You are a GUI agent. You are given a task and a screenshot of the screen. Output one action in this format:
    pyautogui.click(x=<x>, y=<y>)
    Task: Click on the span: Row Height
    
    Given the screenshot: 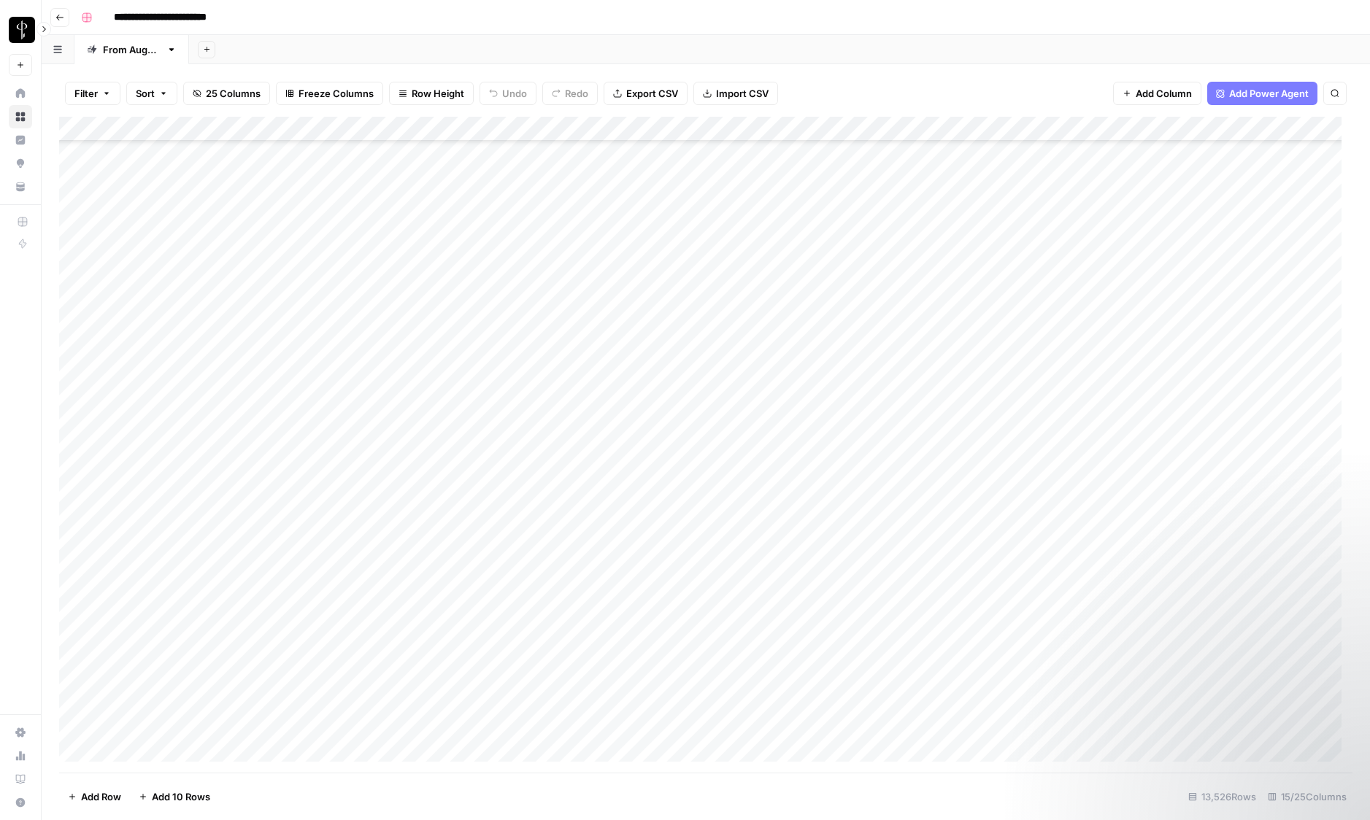 What is the action you would take?
    pyautogui.click(x=438, y=93)
    